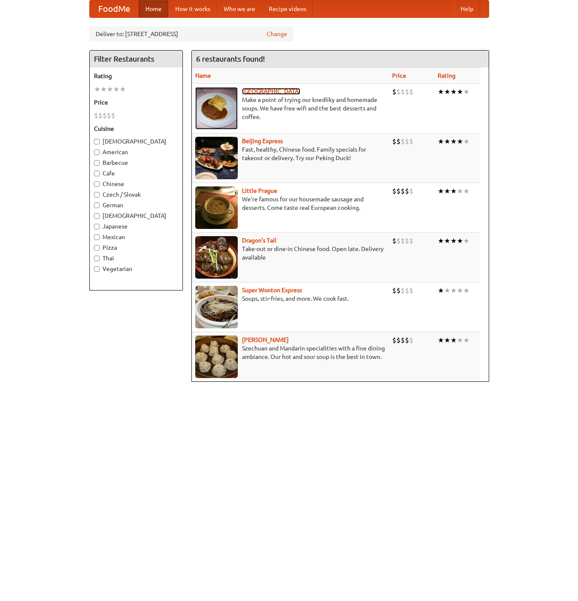 The height and width of the screenshot is (601, 578). Describe the element at coordinates (96, 184) in the screenshot. I see `input: Chinese` at that location.